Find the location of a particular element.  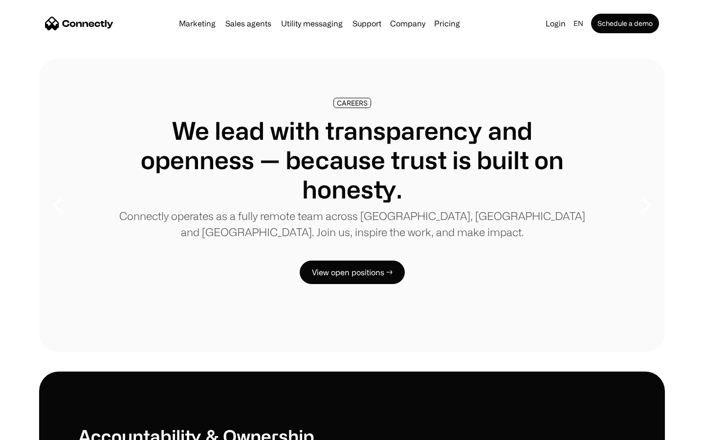

a: Utility messaging is located at coordinates (312, 23).